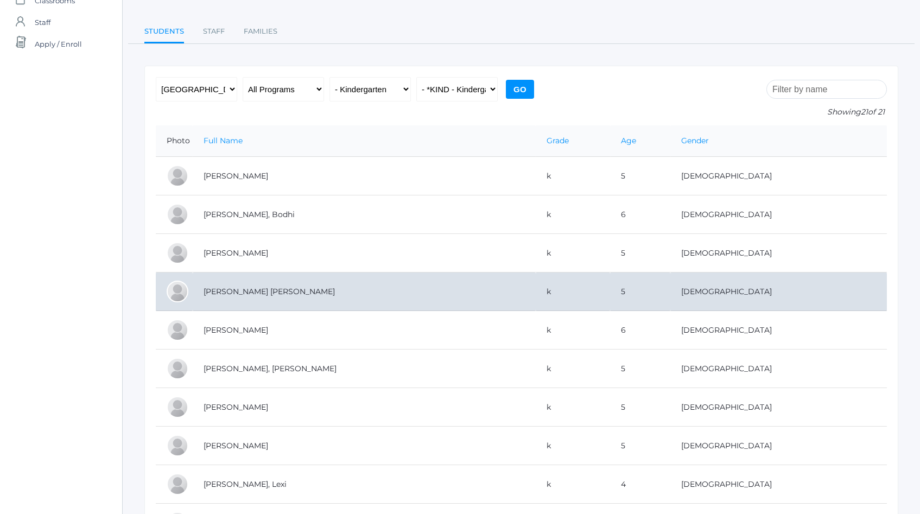 The width and height of the screenshot is (920, 514). I want to click on div: Bodhi Dreher, so click(177, 214).